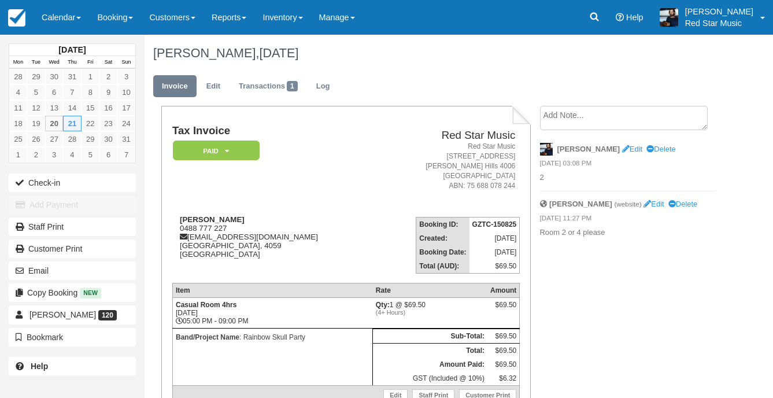 The image size is (773, 398). I want to click on b: Help, so click(39, 366).